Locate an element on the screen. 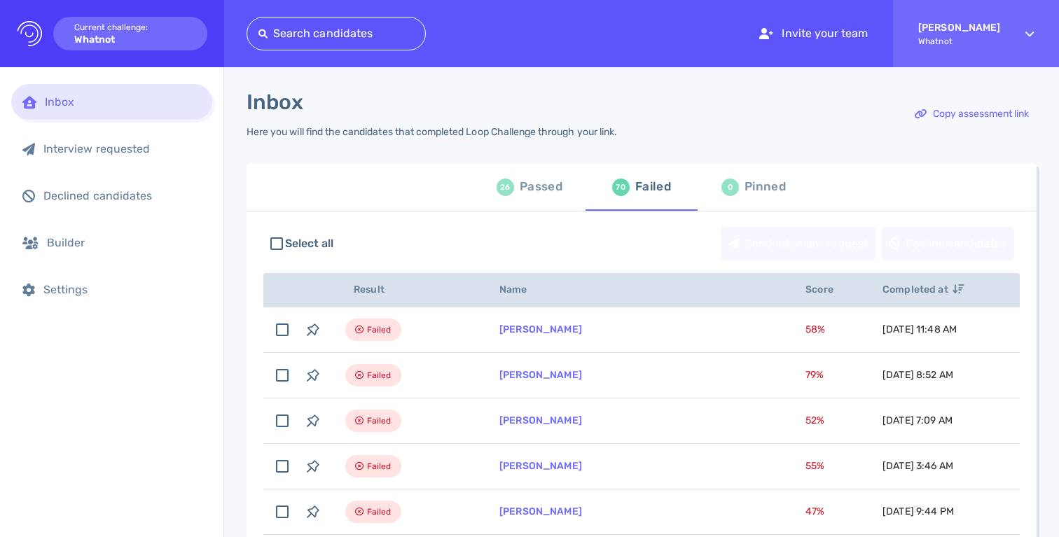 The width and height of the screenshot is (1059, 537). div: Decline candidates is located at coordinates (947, 244).